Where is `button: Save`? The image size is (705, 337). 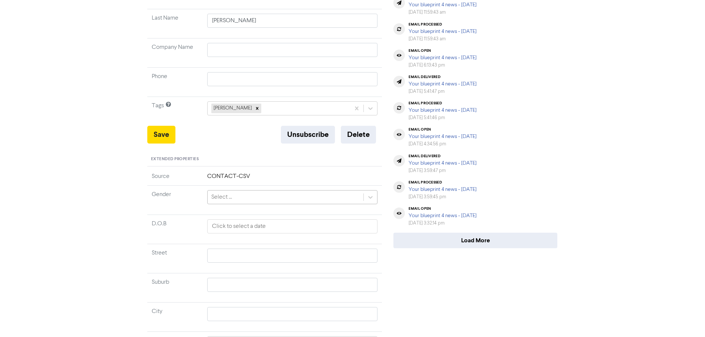
button: Save is located at coordinates (161, 135).